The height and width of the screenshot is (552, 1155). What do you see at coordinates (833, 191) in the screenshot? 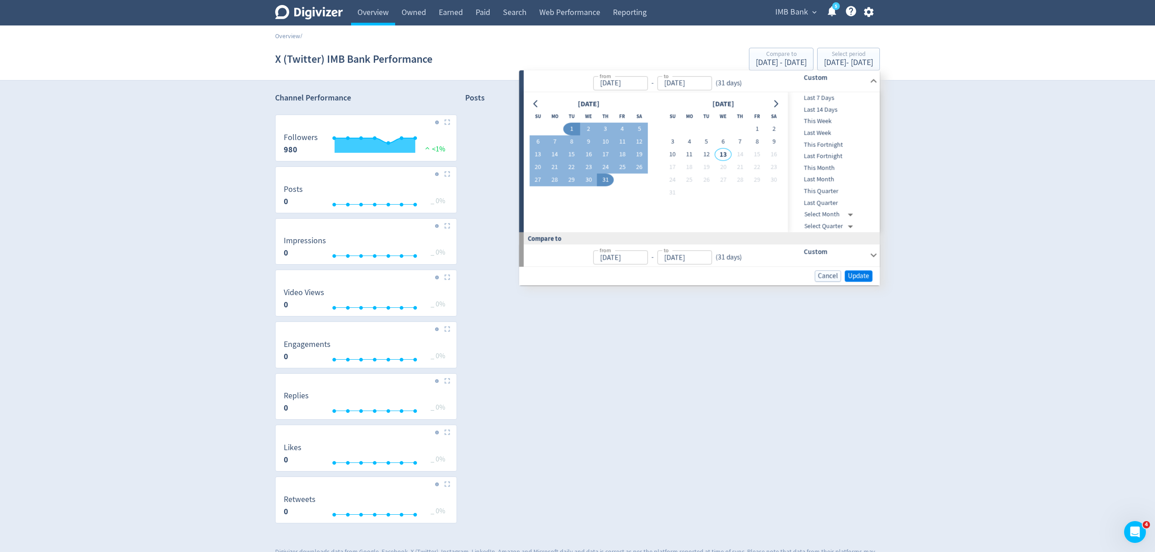
I see `div: This Quarter` at bounding box center [833, 191].